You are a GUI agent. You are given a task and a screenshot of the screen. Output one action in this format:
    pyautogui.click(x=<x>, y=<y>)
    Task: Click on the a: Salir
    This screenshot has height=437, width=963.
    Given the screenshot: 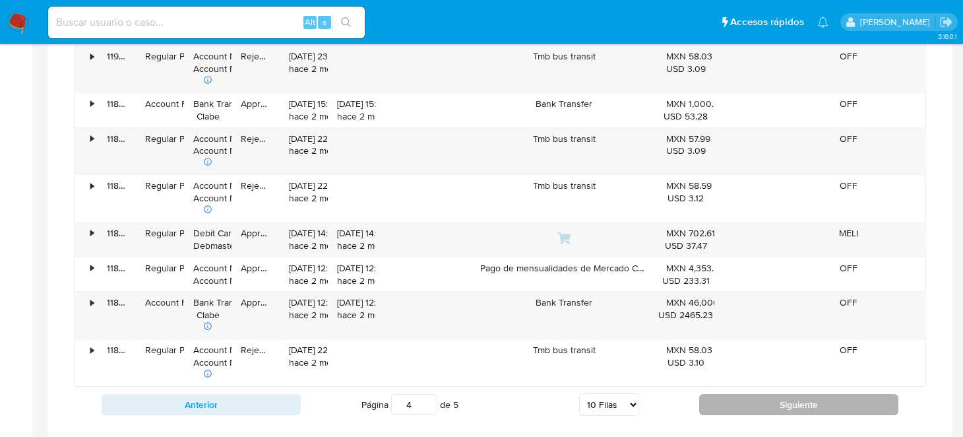 What is the action you would take?
    pyautogui.click(x=946, y=22)
    